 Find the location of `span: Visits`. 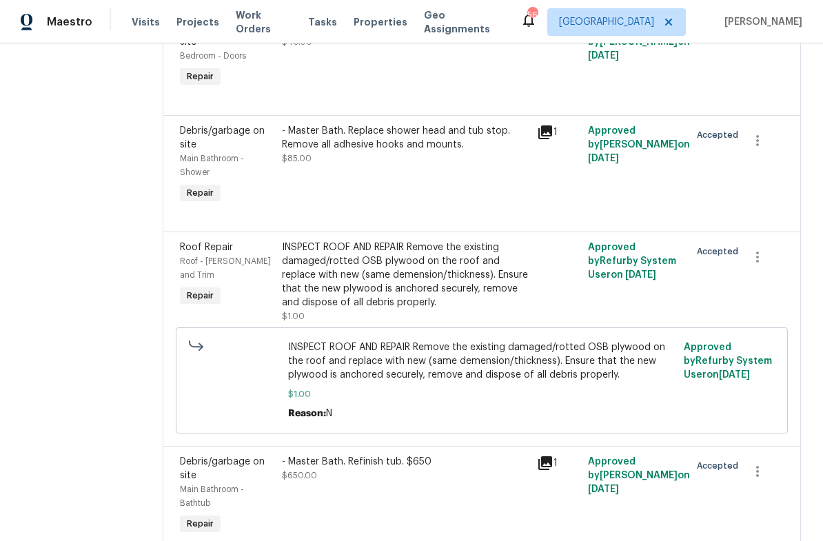

span: Visits is located at coordinates (145, 22).